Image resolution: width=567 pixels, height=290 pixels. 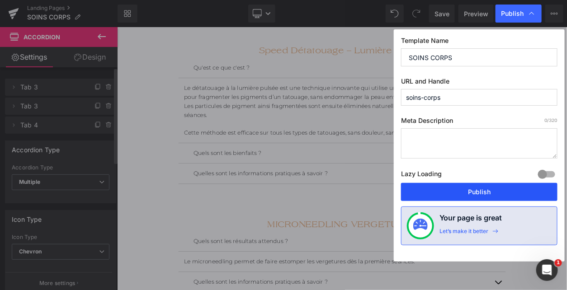 I want to click on div: Quelles sont les informations pratiques à savoir ?, so click(x=274, y=178).